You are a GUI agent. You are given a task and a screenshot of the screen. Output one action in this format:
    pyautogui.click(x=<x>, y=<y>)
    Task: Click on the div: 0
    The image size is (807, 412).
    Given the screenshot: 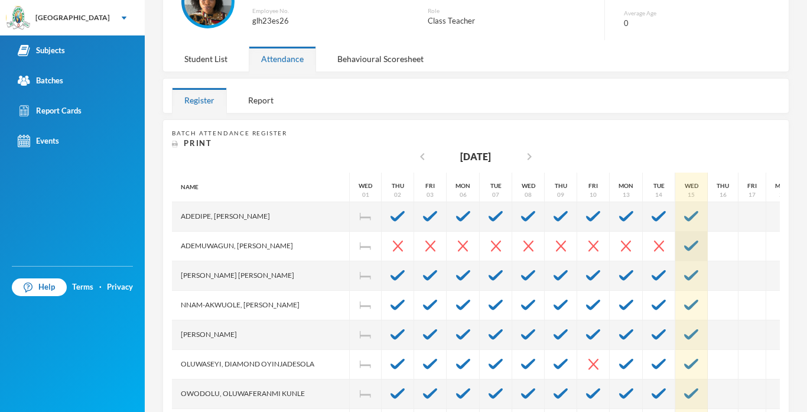 What is the action you would take?
    pyautogui.click(x=670, y=24)
    